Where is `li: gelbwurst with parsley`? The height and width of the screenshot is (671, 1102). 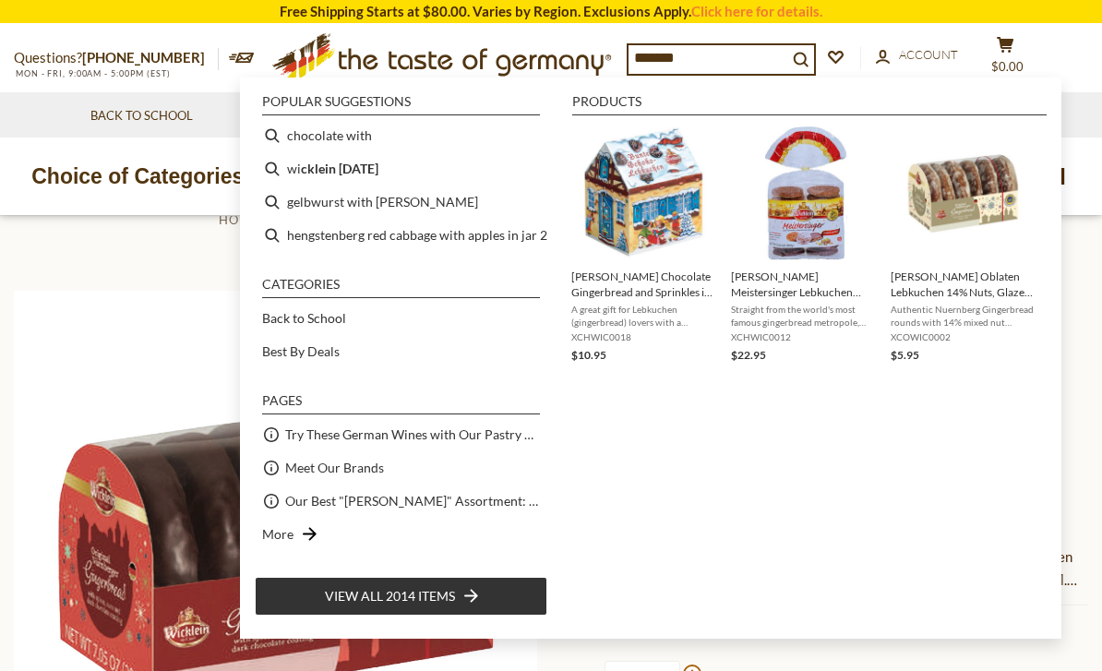 li: gelbwurst with parsley is located at coordinates (400, 202).